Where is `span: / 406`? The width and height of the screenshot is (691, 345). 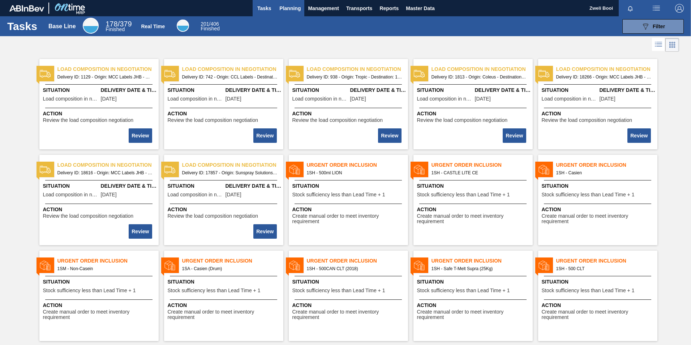 span: / 406 is located at coordinates (210, 24).